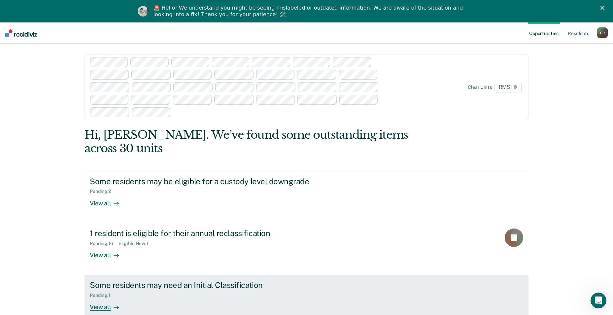 This screenshot has height=315, width=613. What do you see at coordinates (508, 87) in the screenshot?
I see `span: RMSI` at bounding box center [508, 87].